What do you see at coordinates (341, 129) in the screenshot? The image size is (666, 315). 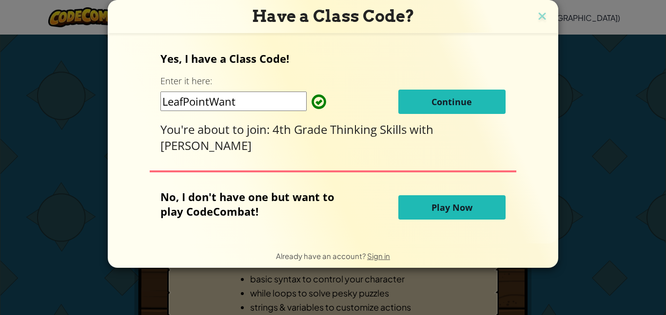 I see `span: 4th Grade Thinking Skills` at bounding box center [341, 129].